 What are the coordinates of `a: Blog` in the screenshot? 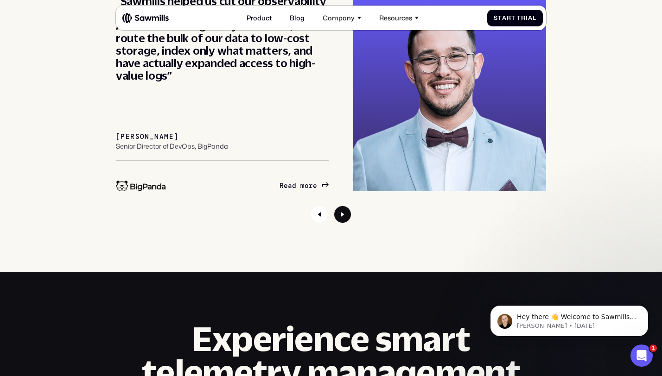 It's located at (297, 18).